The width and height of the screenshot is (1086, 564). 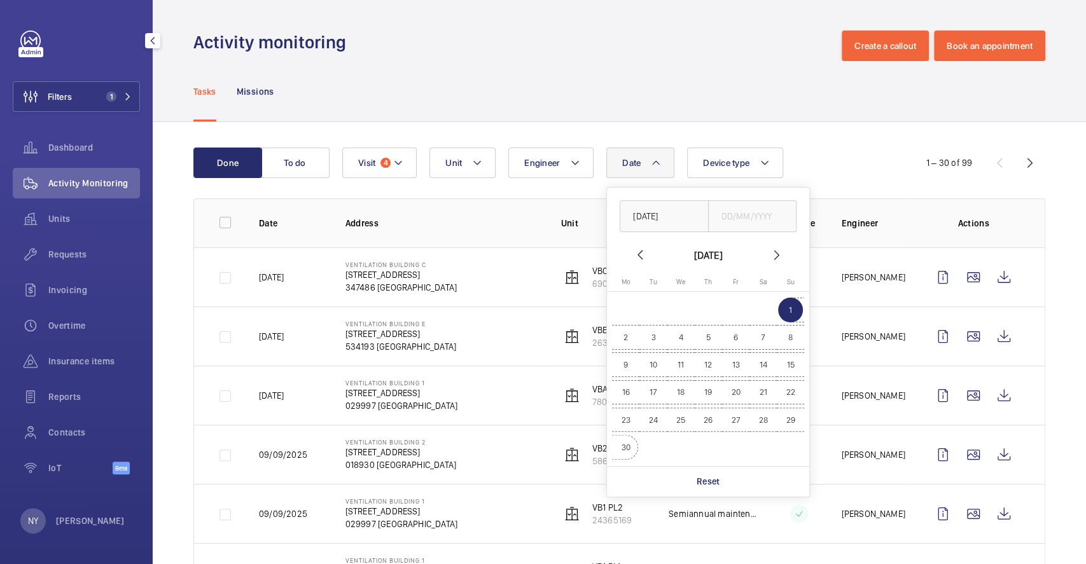 What do you see at coordinates (735, 365) in the screenshot?
I see `span: 13` at bounding box center [735, 365].